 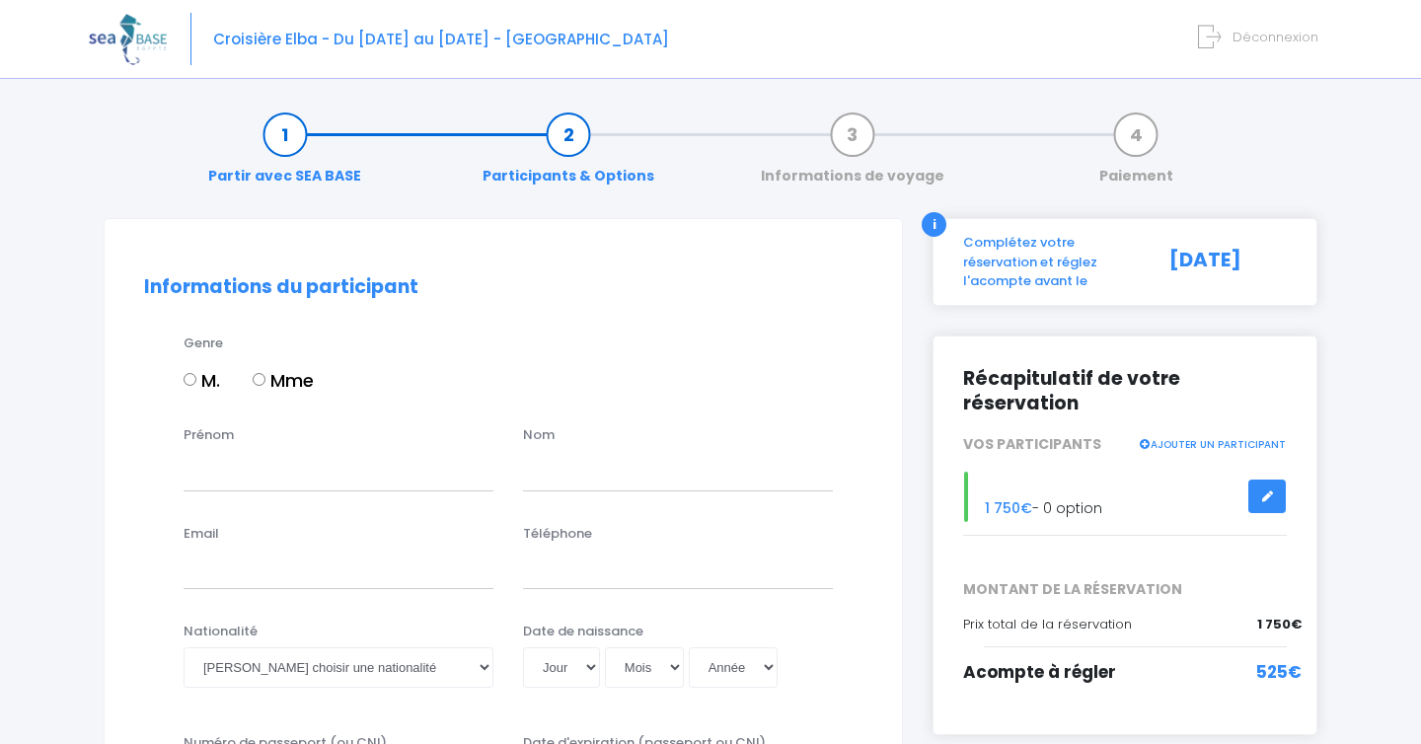 I want to click on h2: Récapitulatif de votre réservation, so click(x=1125, y=391).